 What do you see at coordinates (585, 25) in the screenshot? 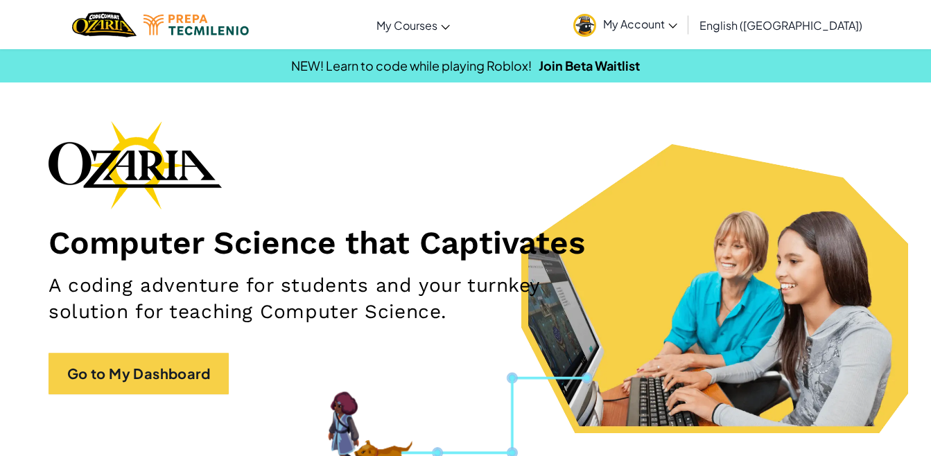
I see `img: avatar` at bounding box center [585, 25].